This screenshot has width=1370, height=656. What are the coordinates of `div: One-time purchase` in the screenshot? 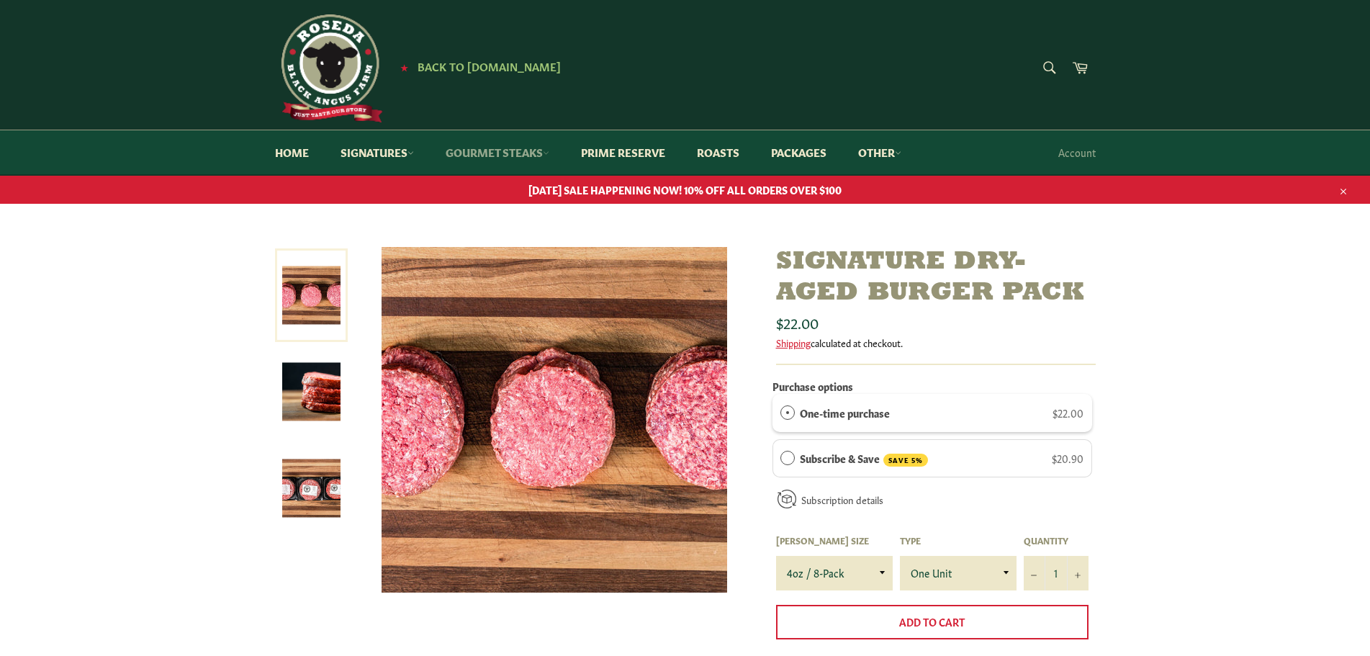 It's located at (788, 413).